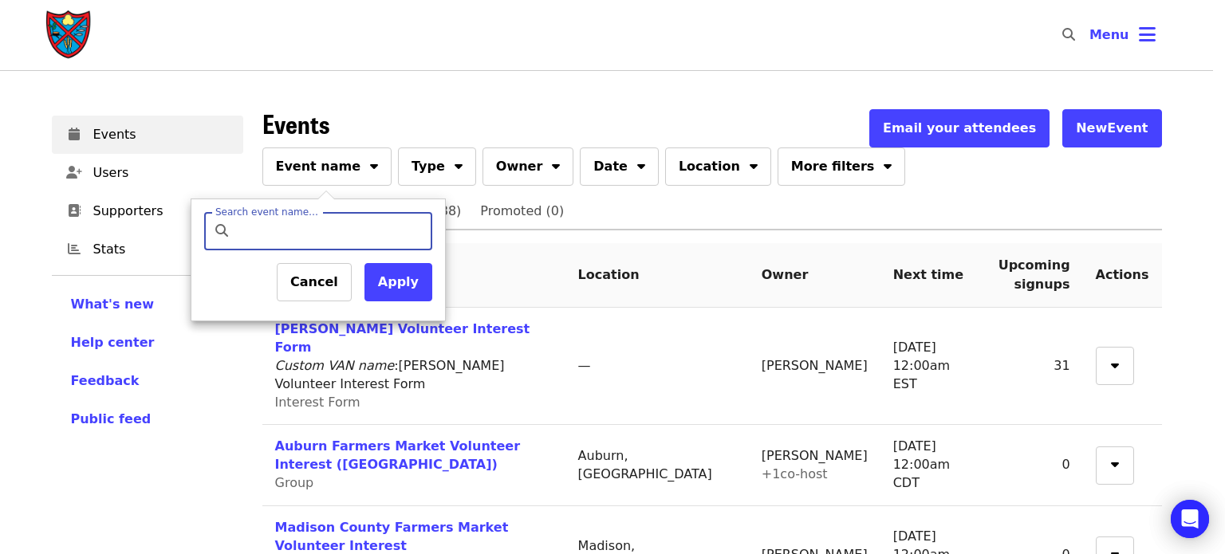 The image size is (1225, 554). I want to click on div: Open Intercom Messenger, so click(1190, 519).